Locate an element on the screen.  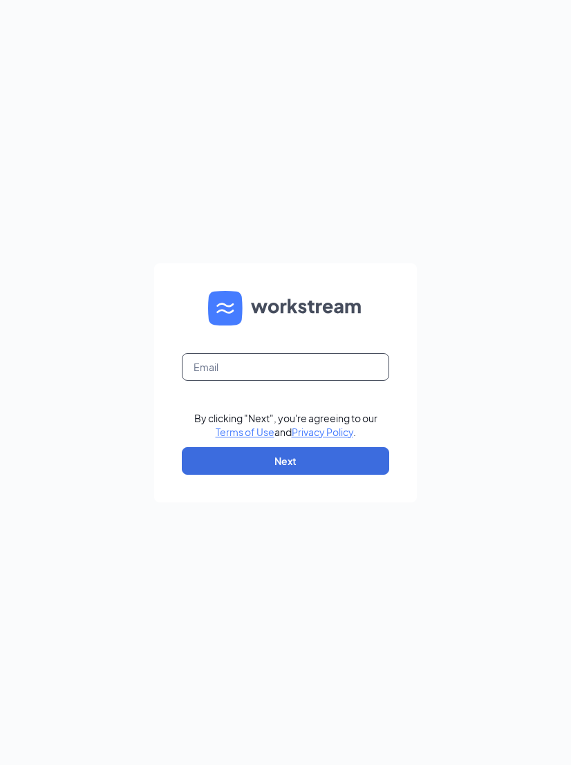
a: Terms of Use is located at coordinates (245, 432).